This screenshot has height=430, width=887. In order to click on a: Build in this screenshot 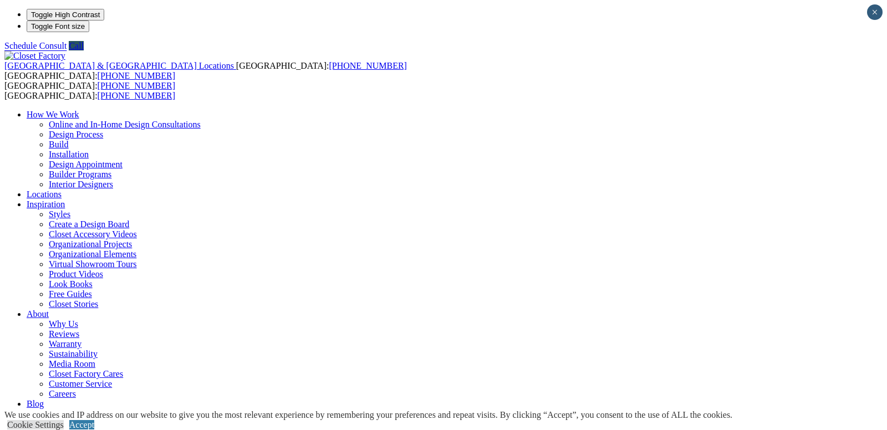, I will do `click(59, 144)`.